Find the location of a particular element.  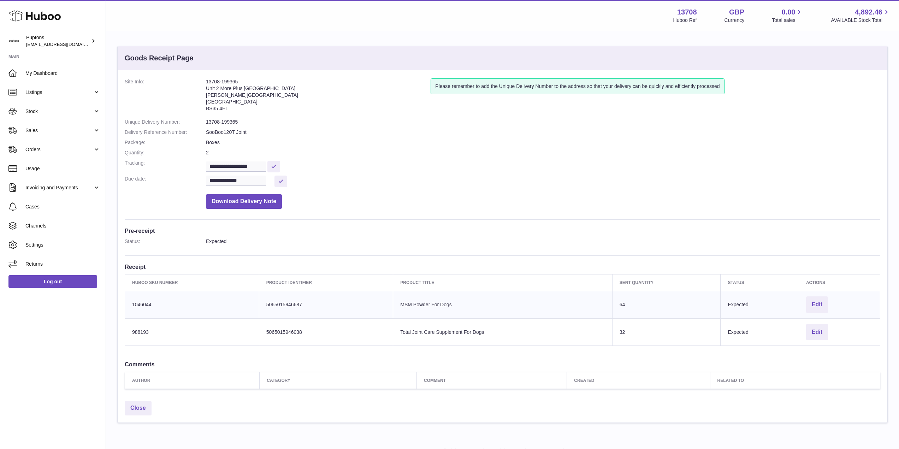

td: MSM Powder For Dogs is located at coordinates (503, 305).